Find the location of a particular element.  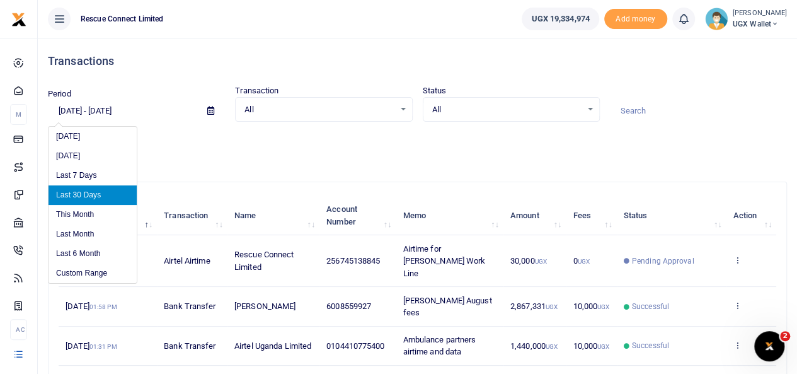

li: Ac is located at coordinates (18, 329).